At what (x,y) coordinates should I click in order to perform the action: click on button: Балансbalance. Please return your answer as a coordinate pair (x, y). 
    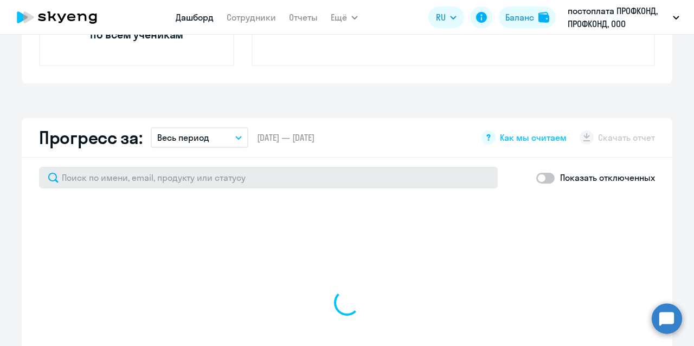
    Looking at the image, I should click on (527, 17).